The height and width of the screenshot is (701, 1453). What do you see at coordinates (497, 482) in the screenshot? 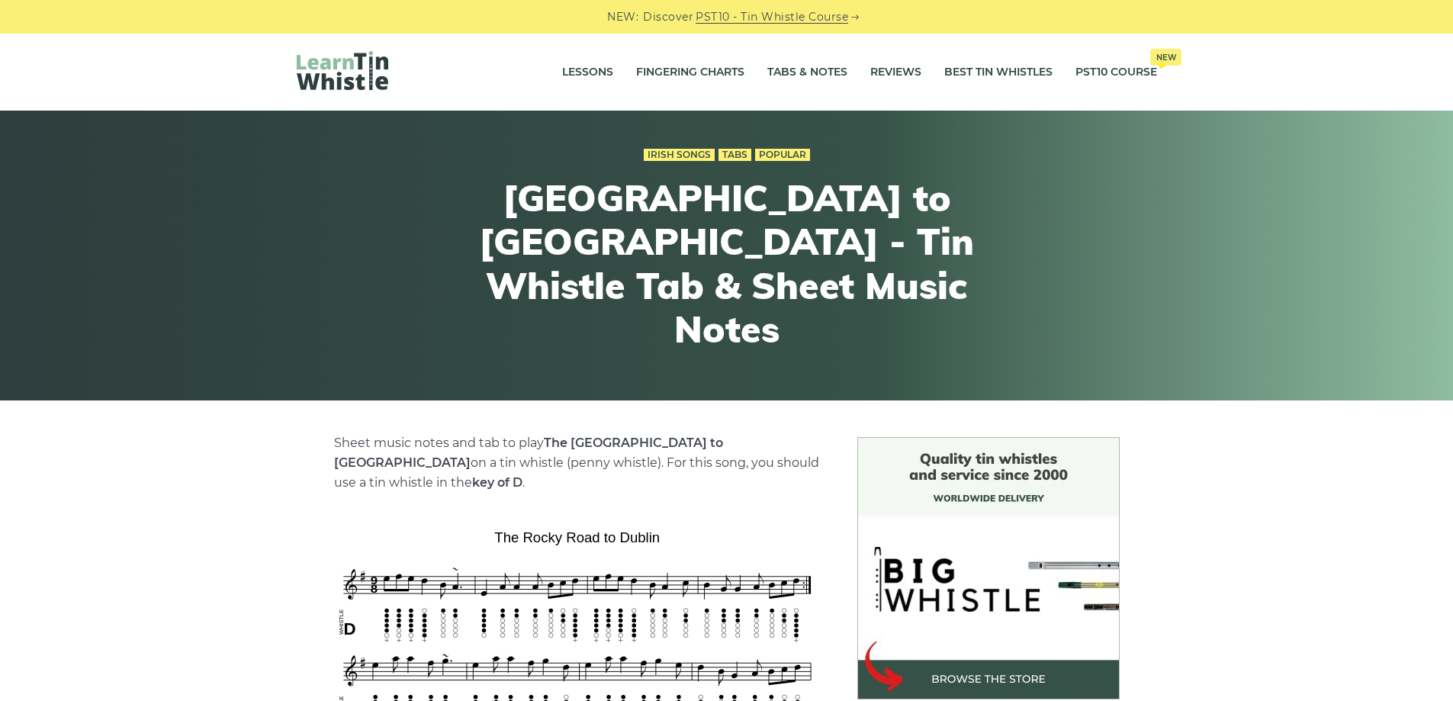
I see `strong: key of D` at bounding box center [497, 482].